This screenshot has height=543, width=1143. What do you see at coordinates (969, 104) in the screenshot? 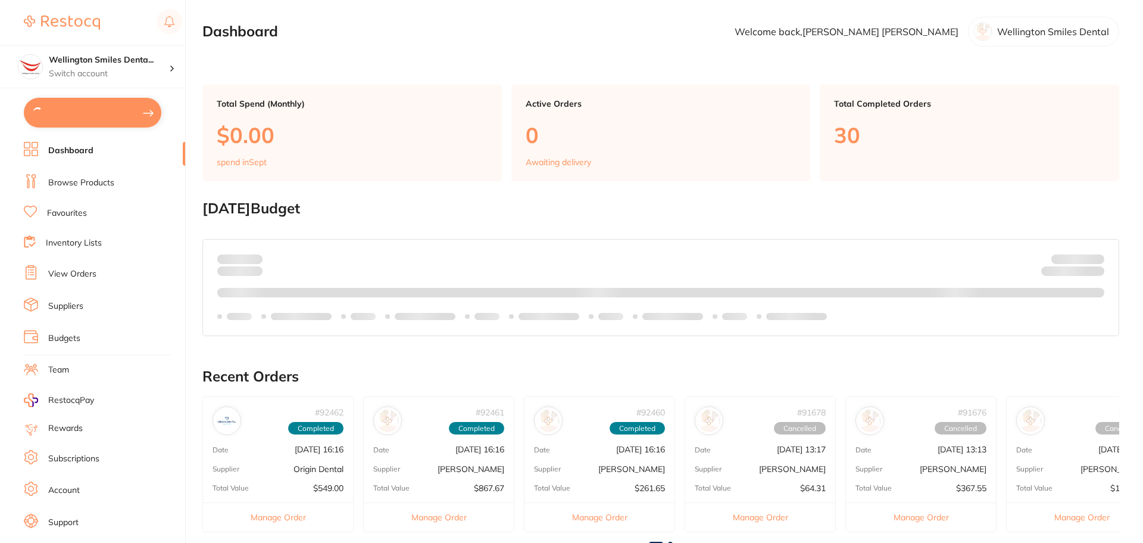
I see `p: Total Completed Orders` at bounding box center [969, 104].